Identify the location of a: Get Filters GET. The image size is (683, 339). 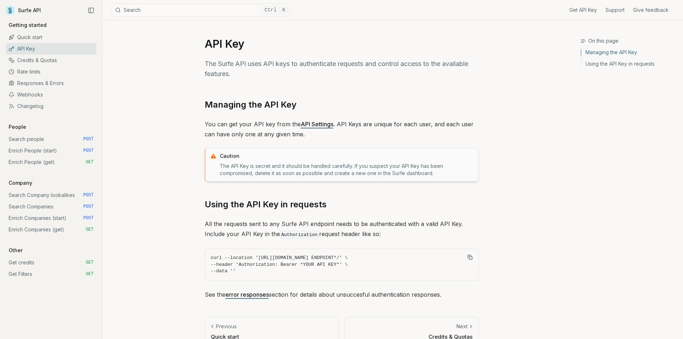
(51, 274).